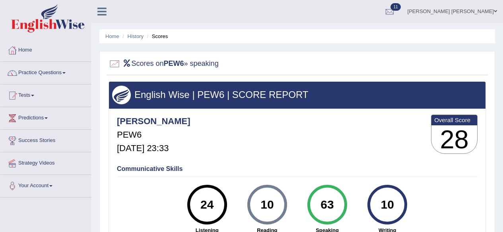  Describe the element at coordinates (297, 169) in the screenshot. I see `h4: Communicative Skills` at that location.